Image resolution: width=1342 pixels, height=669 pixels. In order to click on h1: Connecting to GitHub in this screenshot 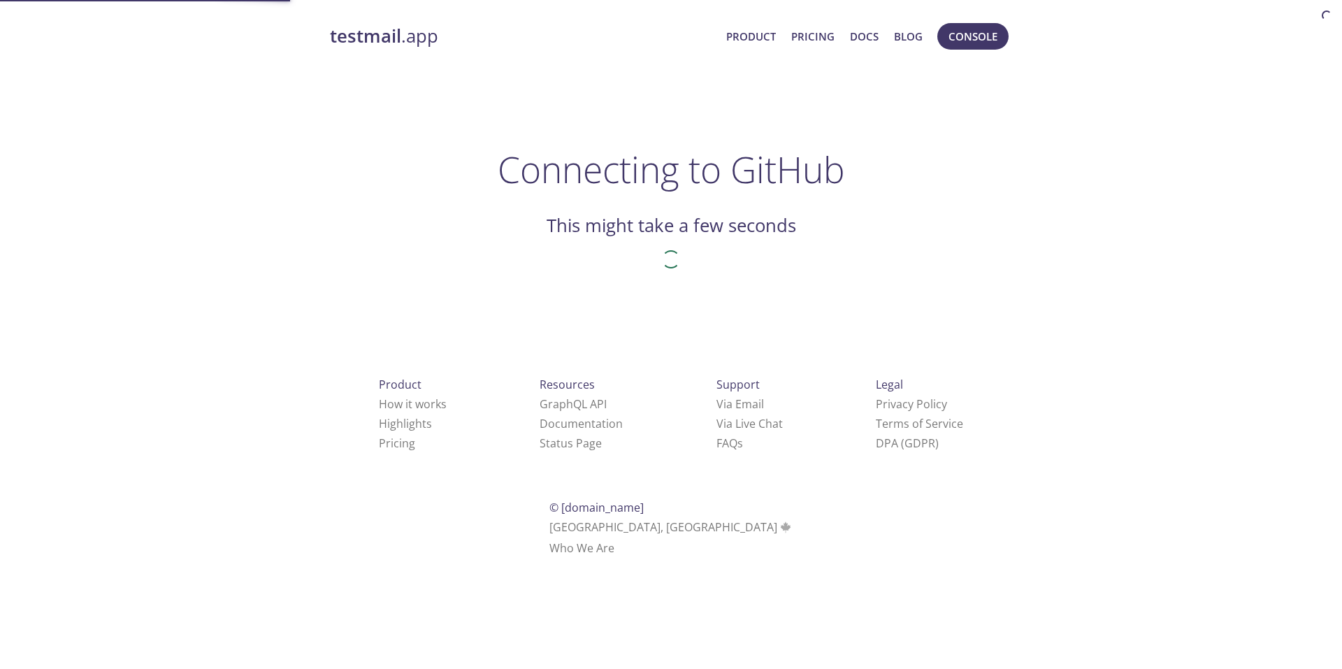, I will do `click(671, 169)`.